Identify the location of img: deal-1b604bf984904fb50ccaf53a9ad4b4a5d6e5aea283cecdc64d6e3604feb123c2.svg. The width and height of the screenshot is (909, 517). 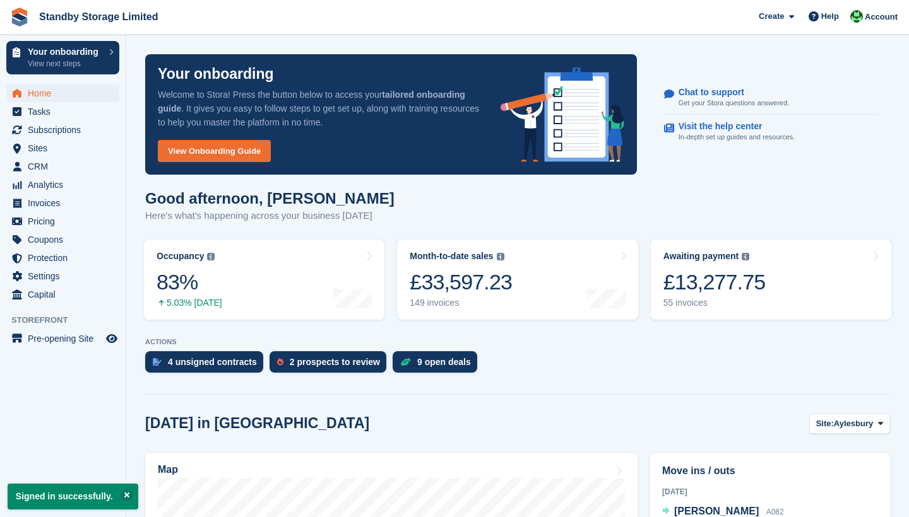
(405, 362).